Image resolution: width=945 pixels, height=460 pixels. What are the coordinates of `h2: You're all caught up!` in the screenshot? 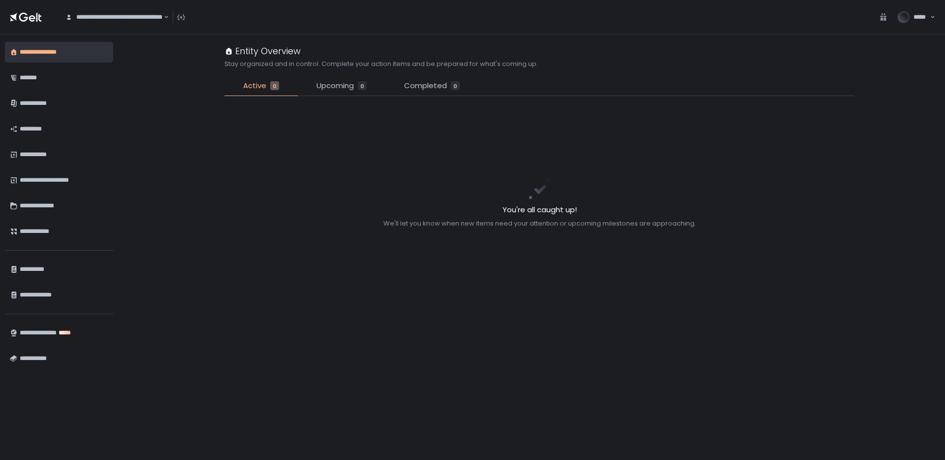 It's located at (539, 210).